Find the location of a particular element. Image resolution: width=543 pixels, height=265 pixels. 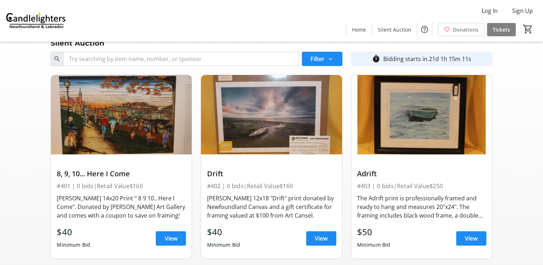

div: #403 | 0 bids | Retail Value $250 is located at coordinates (422, 186).